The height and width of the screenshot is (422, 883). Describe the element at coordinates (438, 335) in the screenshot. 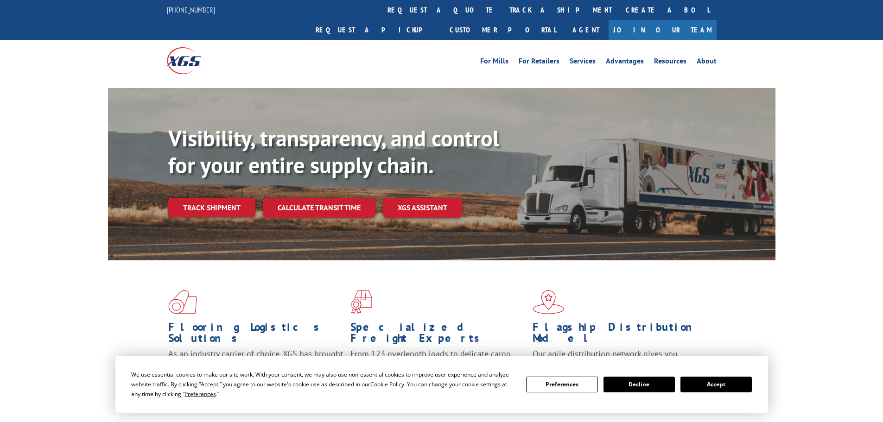

I see `h1: Specialized Freight Experts` at that location.